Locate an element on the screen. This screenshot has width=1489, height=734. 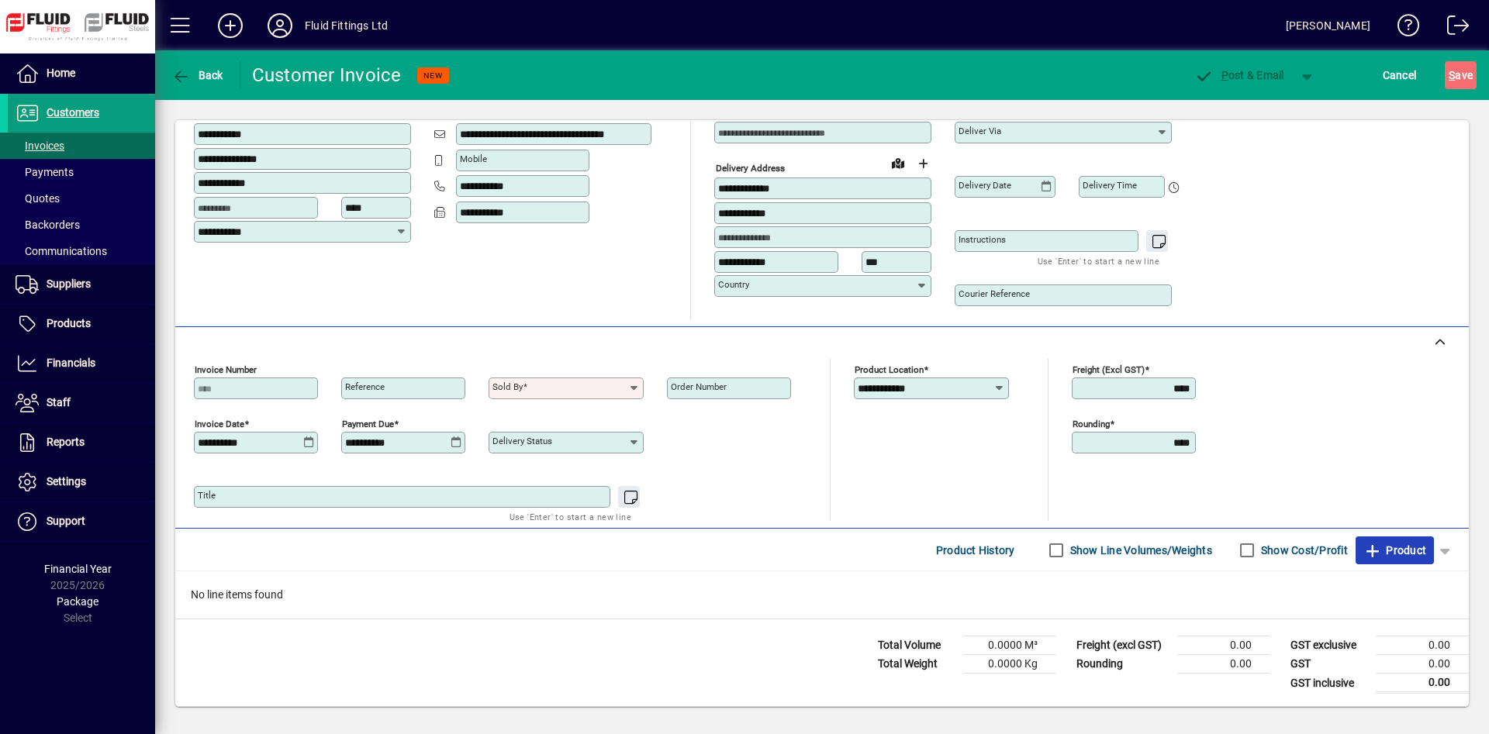
mat-label: Order number is located at coordinates (699, 387).